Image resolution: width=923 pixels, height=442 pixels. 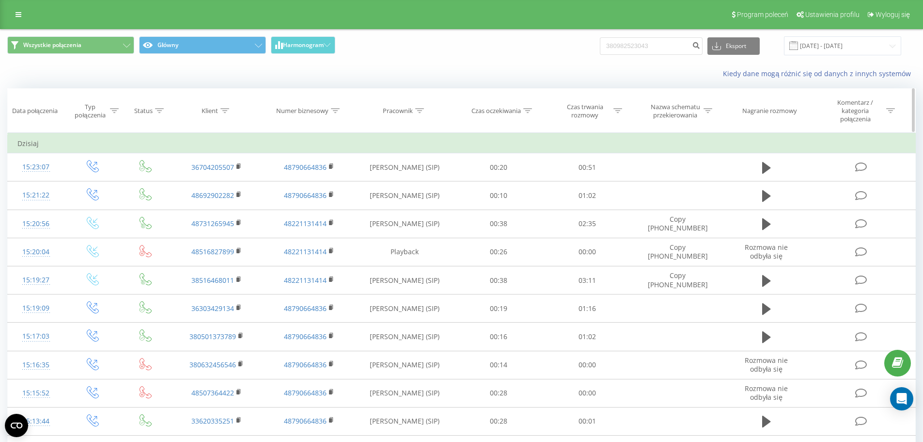 What do you see at coordinates (398, 111) in the screenshot?
I see `div: Pracownik` at bounding box center [398, 111].